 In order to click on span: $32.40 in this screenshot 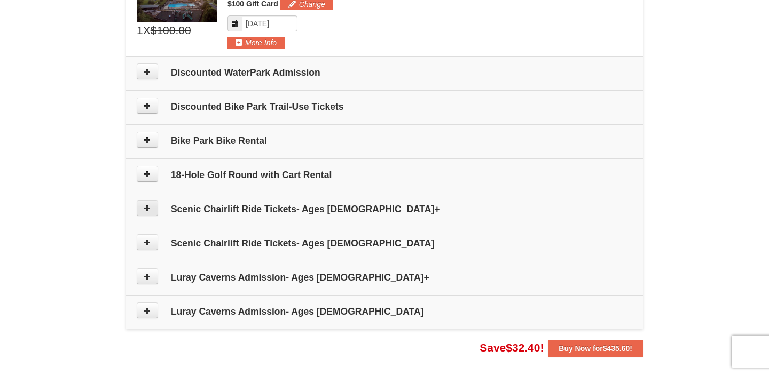, I will do `click(523, 348)`.